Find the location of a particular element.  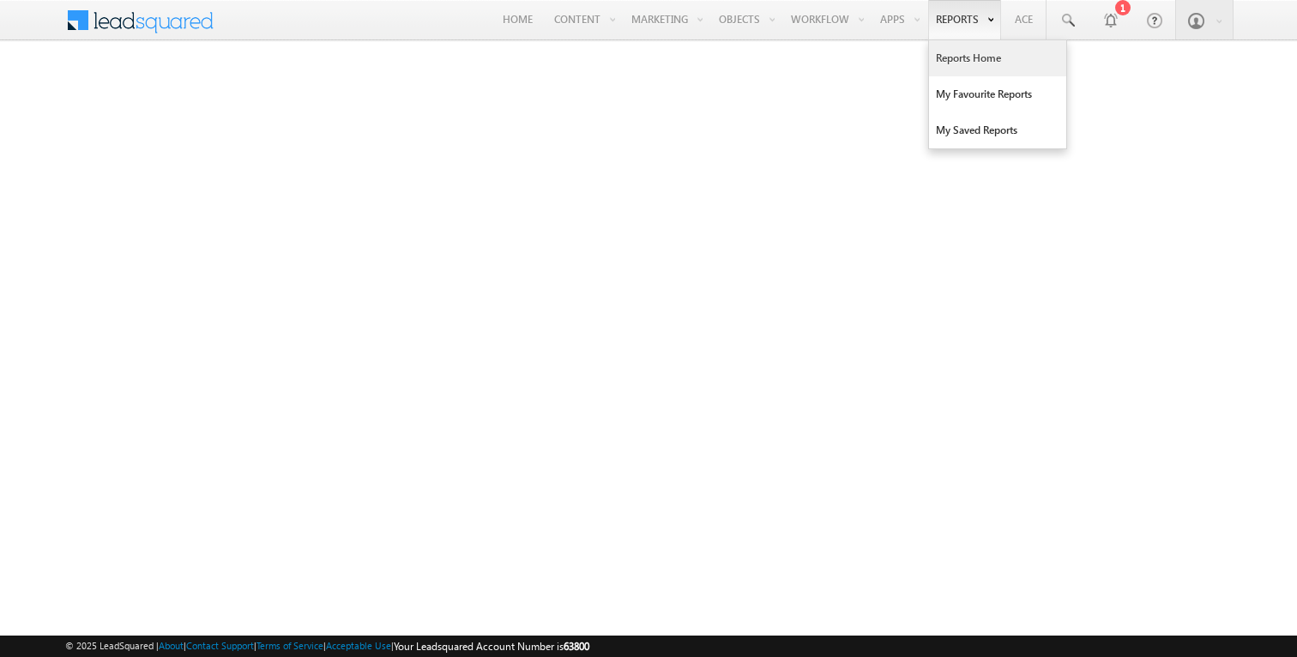

a: Reports Home is located at coordinates (998, 58).